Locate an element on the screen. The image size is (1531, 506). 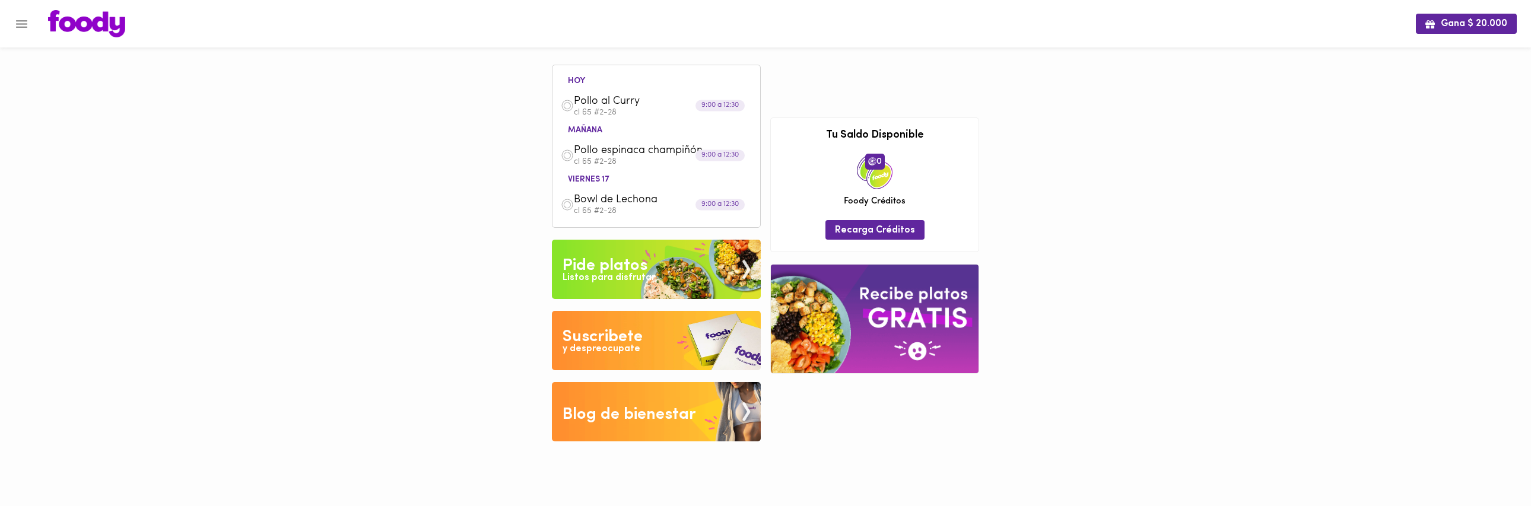
button: Recarga Créditos is located at coordinates (875, 230).